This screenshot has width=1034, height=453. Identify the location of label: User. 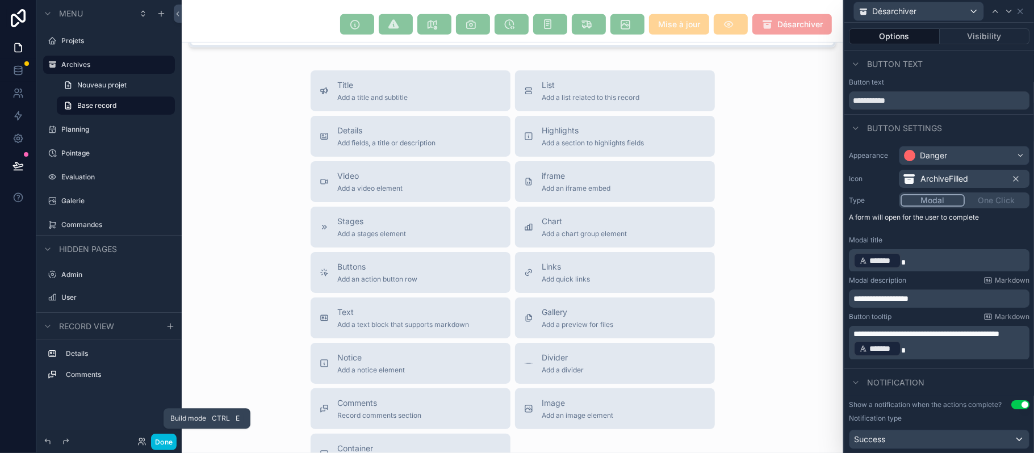
(115, 298).